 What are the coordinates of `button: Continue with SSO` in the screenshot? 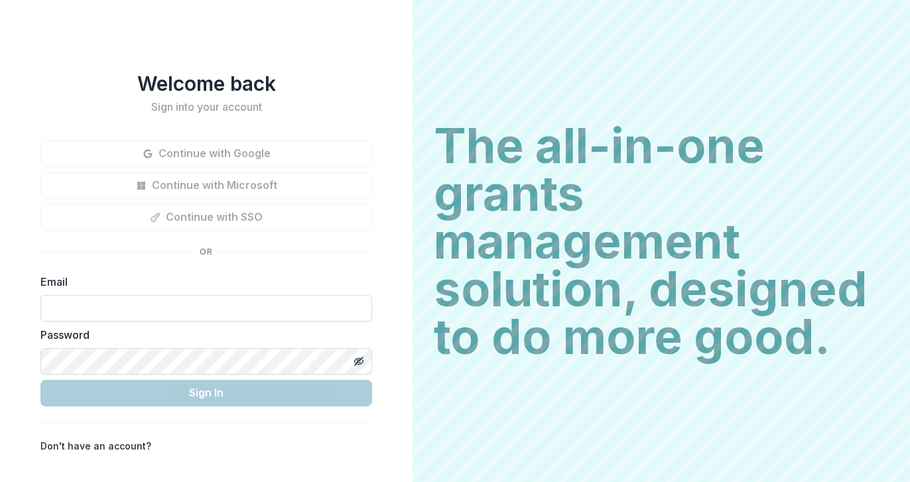 It's located at (206, 218).